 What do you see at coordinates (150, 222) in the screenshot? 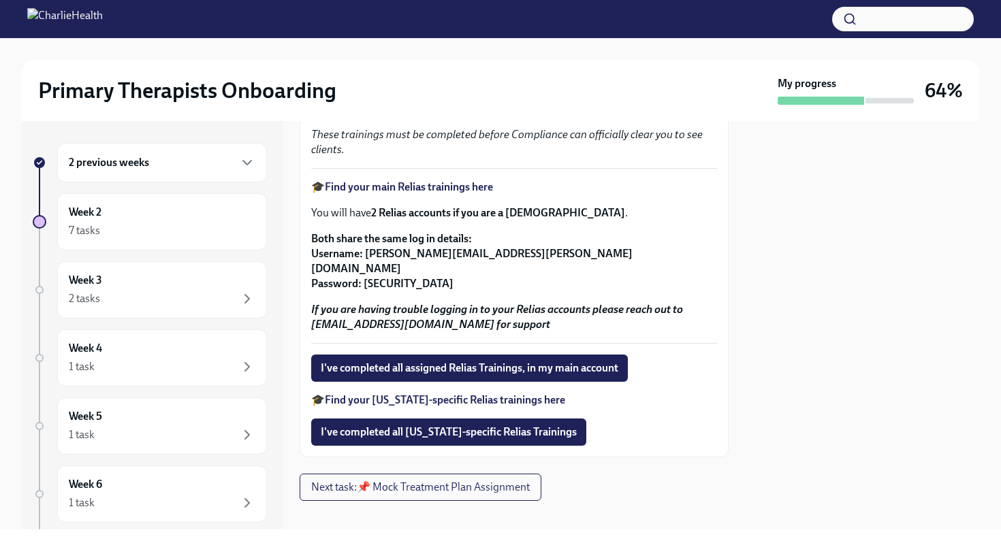
I see `a: Week 27 tasks` at bounding box center [150, 222].